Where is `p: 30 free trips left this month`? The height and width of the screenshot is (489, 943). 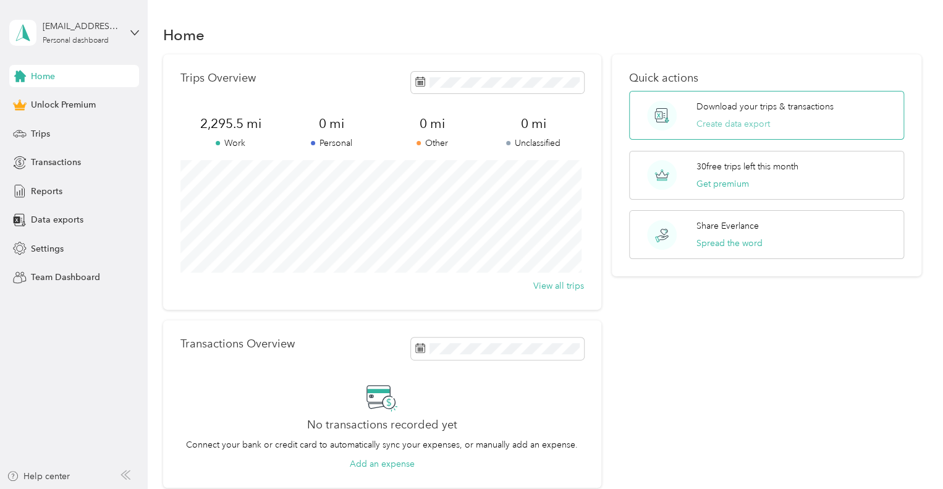 p: 30 free trips left this month is located at coordinates (747, 166).